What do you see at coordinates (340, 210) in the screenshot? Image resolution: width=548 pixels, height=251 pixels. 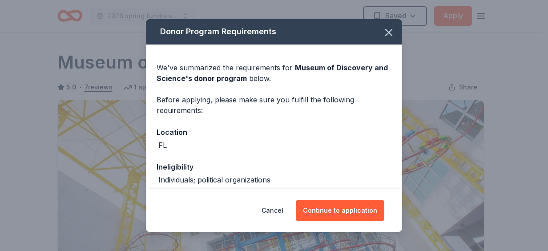 I see `button: Continue to application` at bounding box center [340, 210].